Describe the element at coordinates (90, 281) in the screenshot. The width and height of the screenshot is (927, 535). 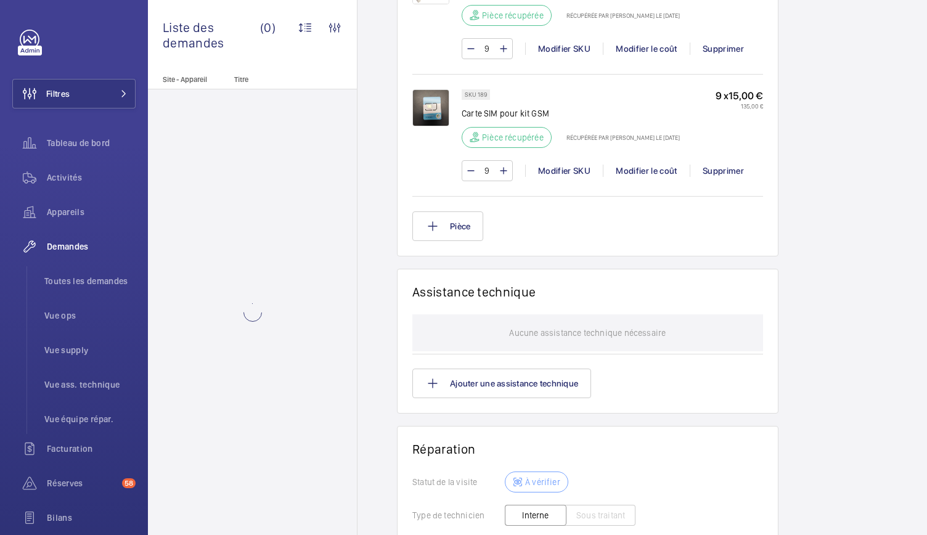
I see `span: Toutes les demandes` at that location.